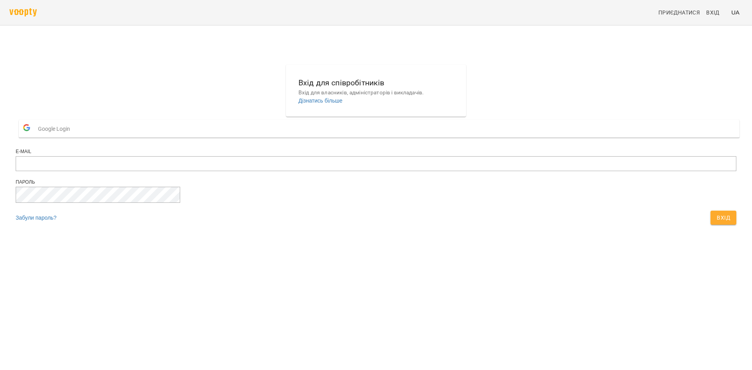 The image size is (752, 370). I want to click on p: Вхід для власників, адміністраторів і викладачів., so click(376, 93).